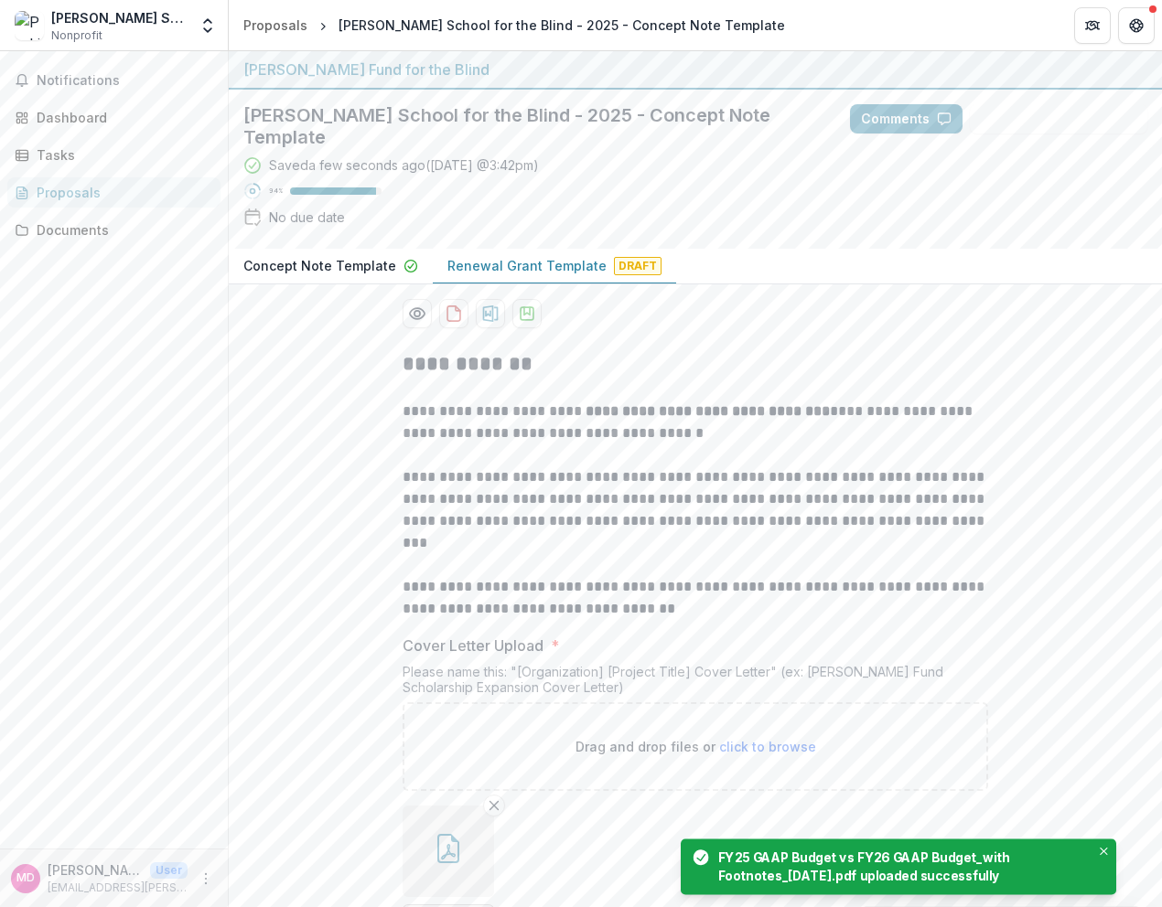 This screenshot has width=1162, height=907. I want to click on p: Concept Note Template, so click(319, 265).